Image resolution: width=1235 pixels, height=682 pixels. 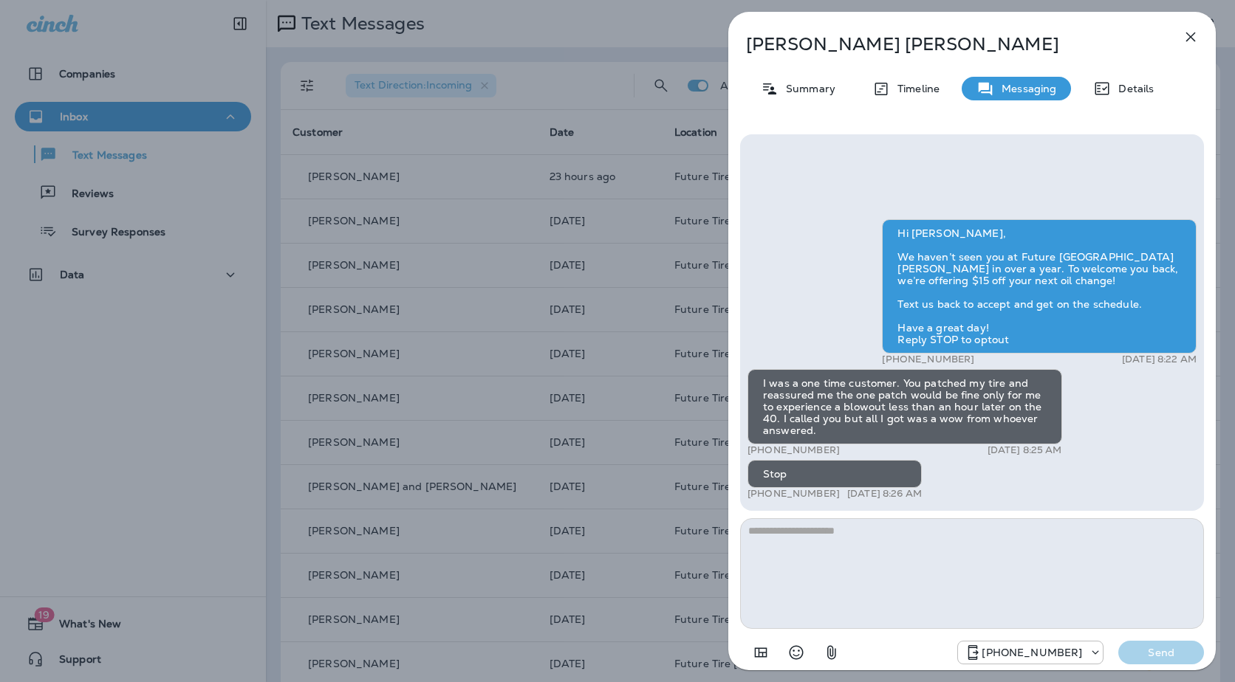 What do you see at coordinates (835, 474) in the screenshot?
I see `div: Stop` at bounding box center [835, 474].